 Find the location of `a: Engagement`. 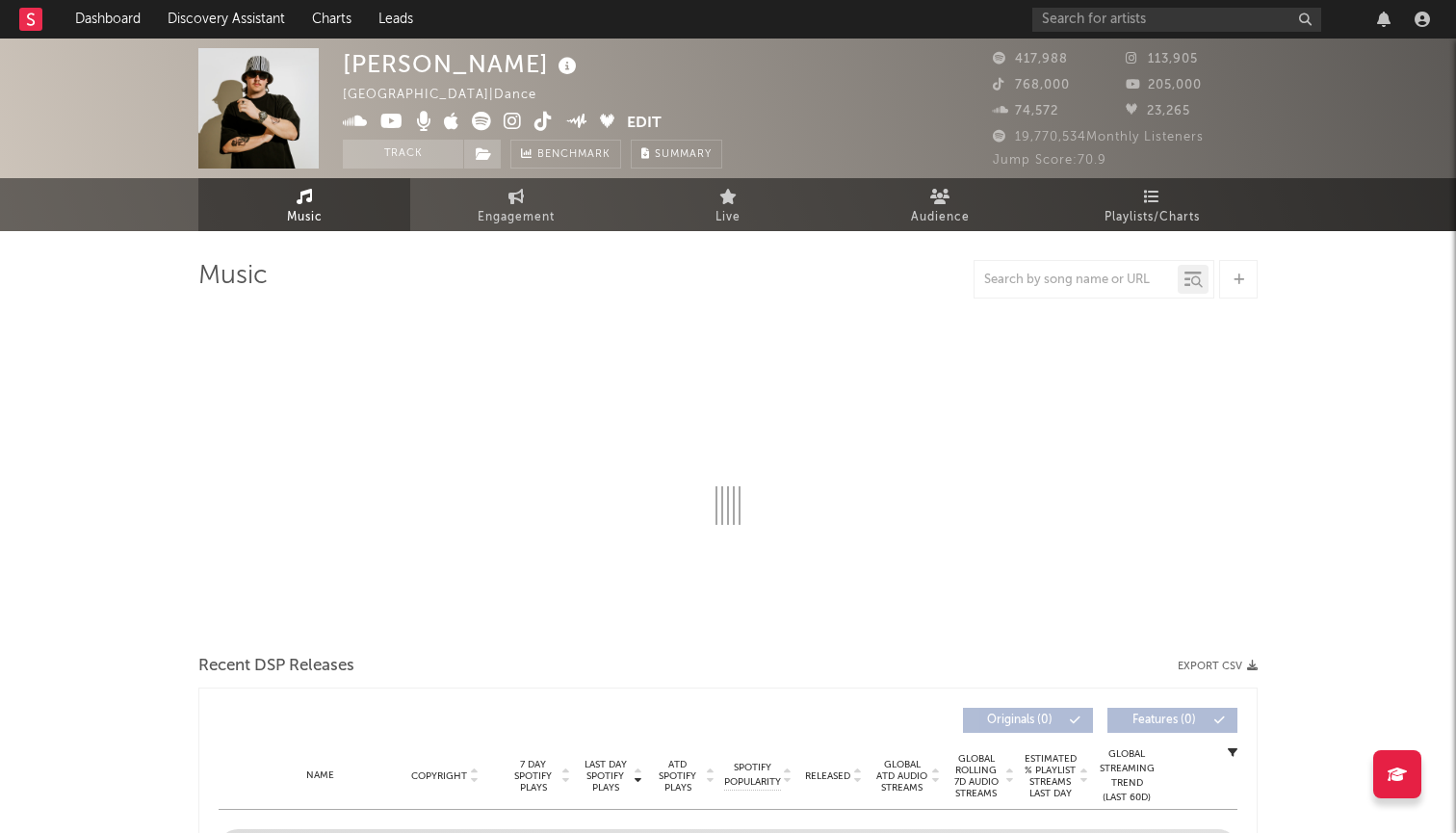

a: Engagement is located at coordinates (516, 204).